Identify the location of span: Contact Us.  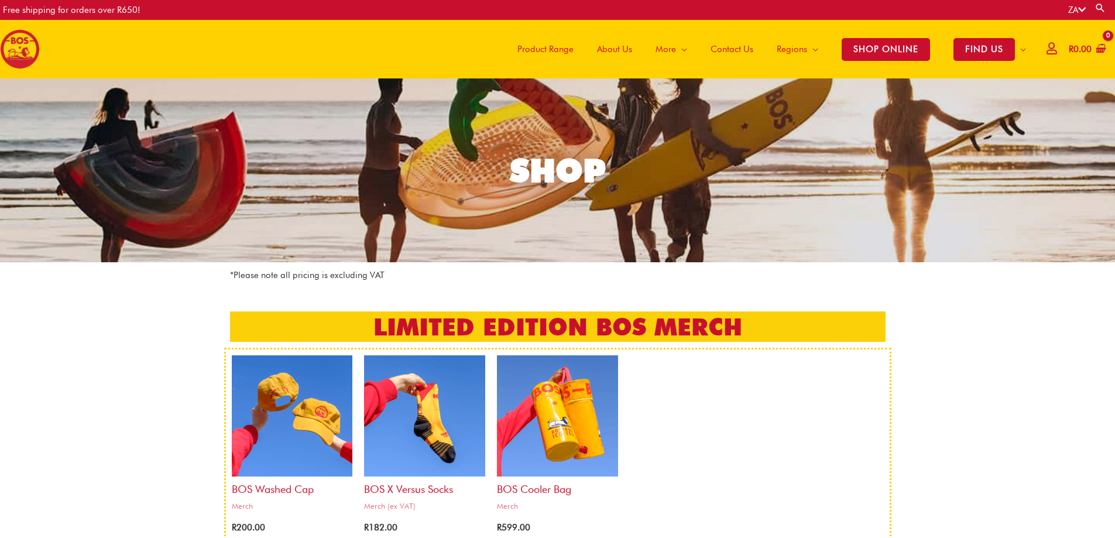
(732, 49).